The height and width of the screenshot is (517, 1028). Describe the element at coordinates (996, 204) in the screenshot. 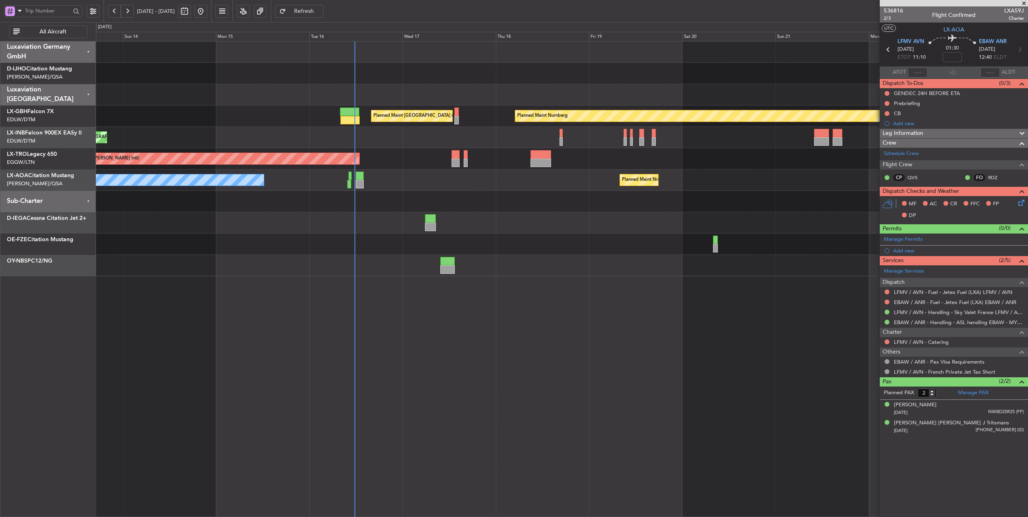

I see `span: FP` at that location.